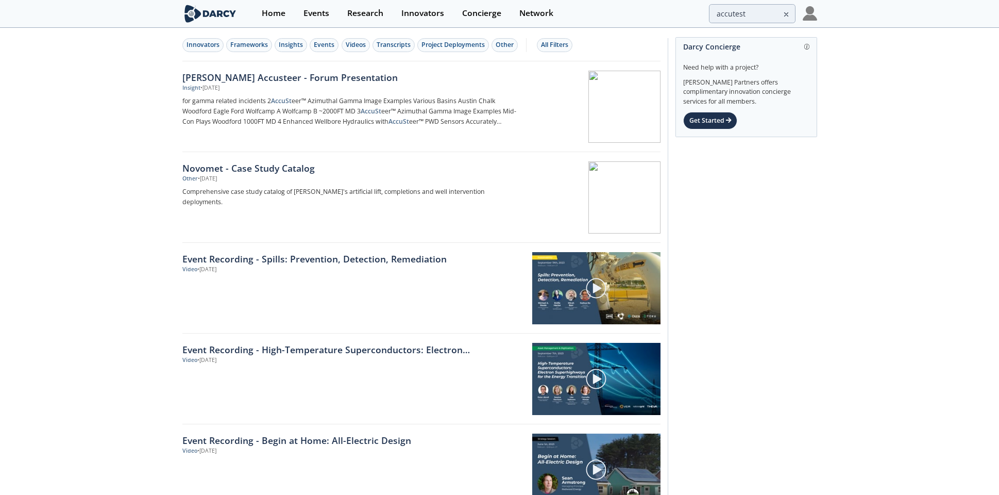 This screenshot has height=495, width=999. What do you see at coordinates (394, 45) in the screenshot?
I see `button: Transcripts` at bounding box center [394, 45].